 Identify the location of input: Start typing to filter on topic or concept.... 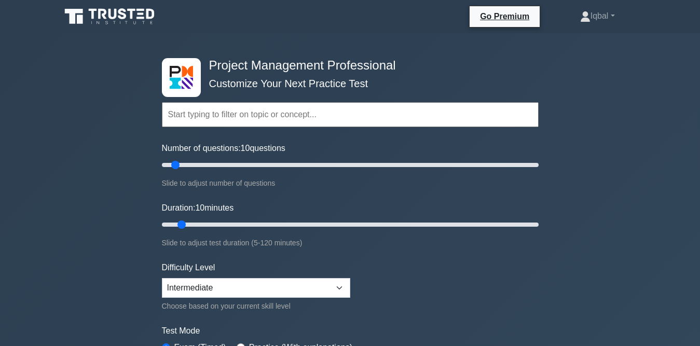
(350, 115).